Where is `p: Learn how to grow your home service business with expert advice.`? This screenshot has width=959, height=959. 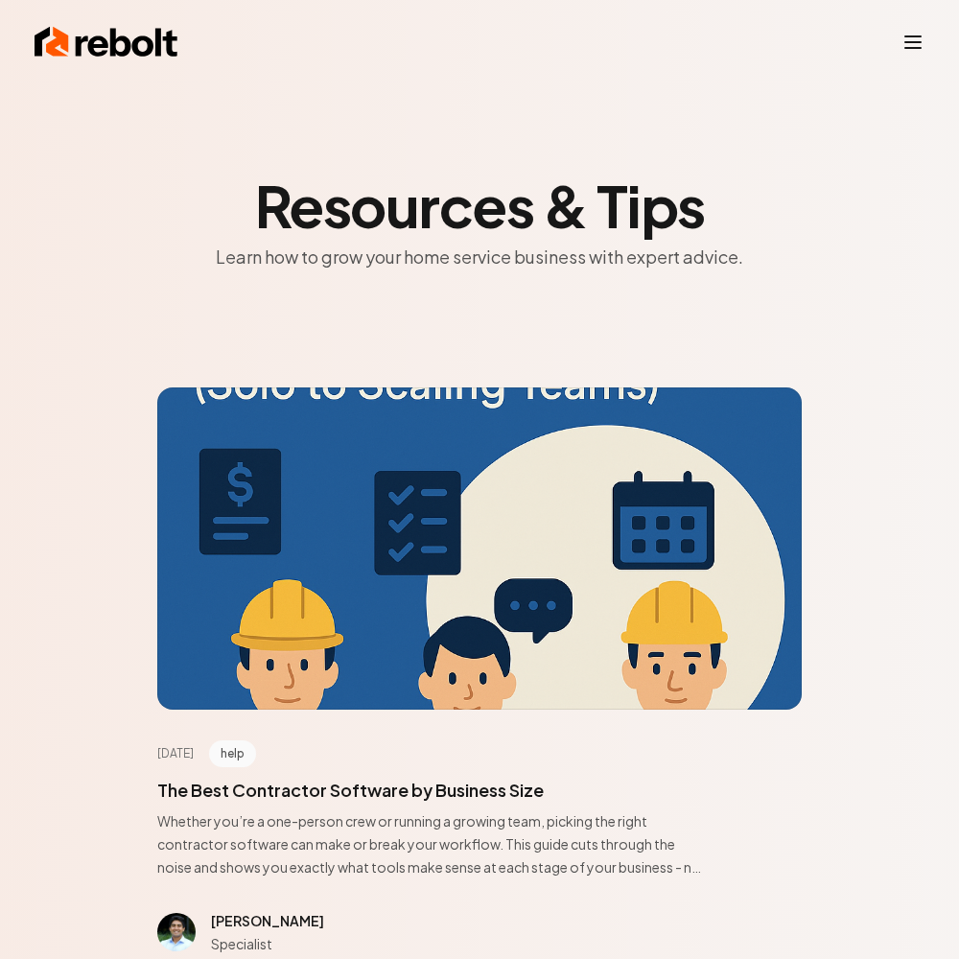
p: Learn how to grow your home service business with expert advice. is located at coordinates (480, 257).